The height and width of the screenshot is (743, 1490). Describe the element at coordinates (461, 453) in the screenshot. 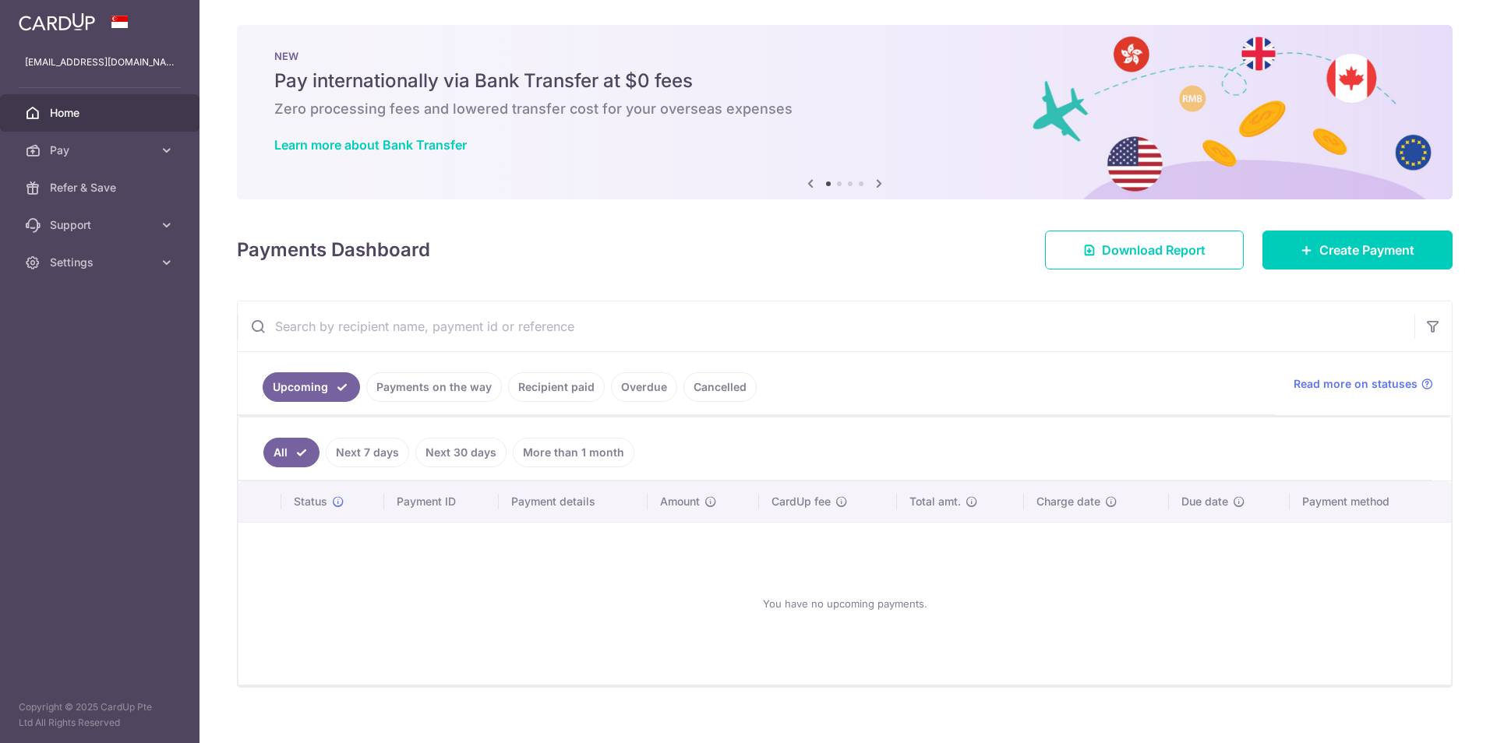

I see `a: Next 30 days` at that location.